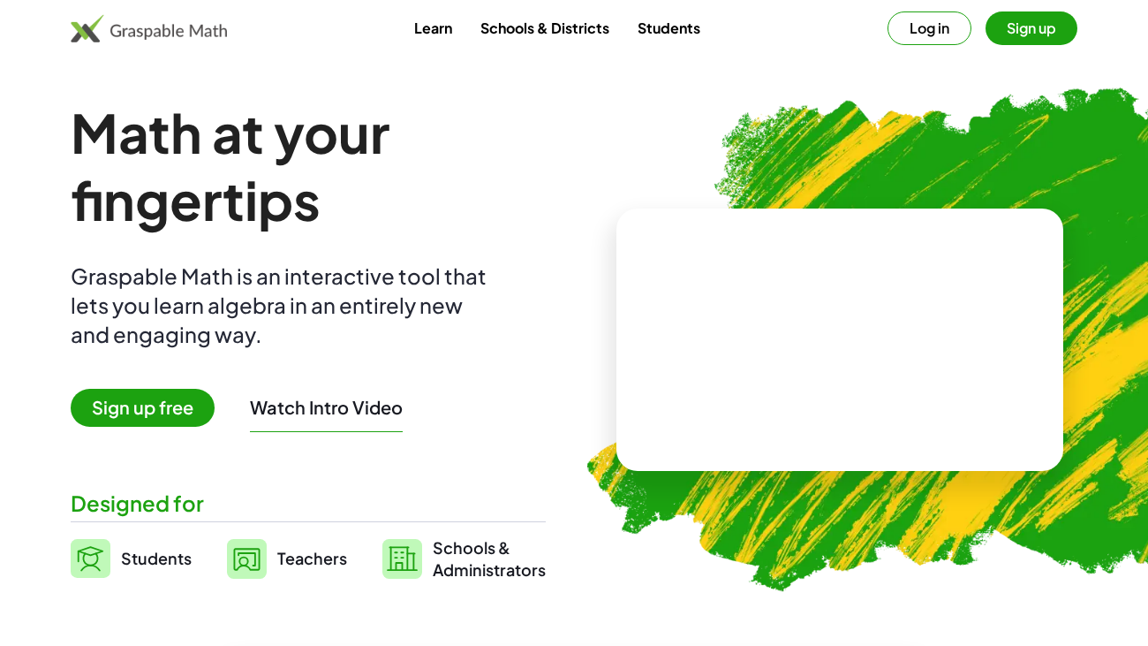 The image size is (1148, 646). Describe the element at coordinates (1032, 28) in the screenshot. I see `button: Sign up` at that location.